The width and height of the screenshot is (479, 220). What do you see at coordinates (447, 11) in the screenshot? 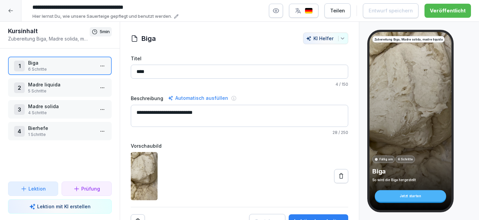
I see `div: Veröffentlicht` at bounding box center [447, 11].